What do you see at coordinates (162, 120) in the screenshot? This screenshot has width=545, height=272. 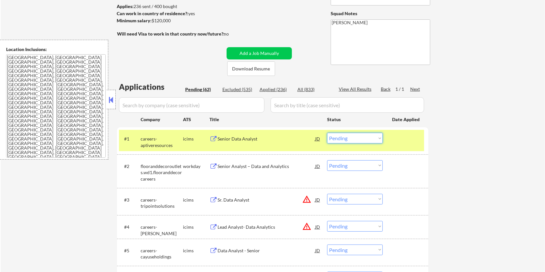 I see `div: Company` at bounding box center [162, 120].